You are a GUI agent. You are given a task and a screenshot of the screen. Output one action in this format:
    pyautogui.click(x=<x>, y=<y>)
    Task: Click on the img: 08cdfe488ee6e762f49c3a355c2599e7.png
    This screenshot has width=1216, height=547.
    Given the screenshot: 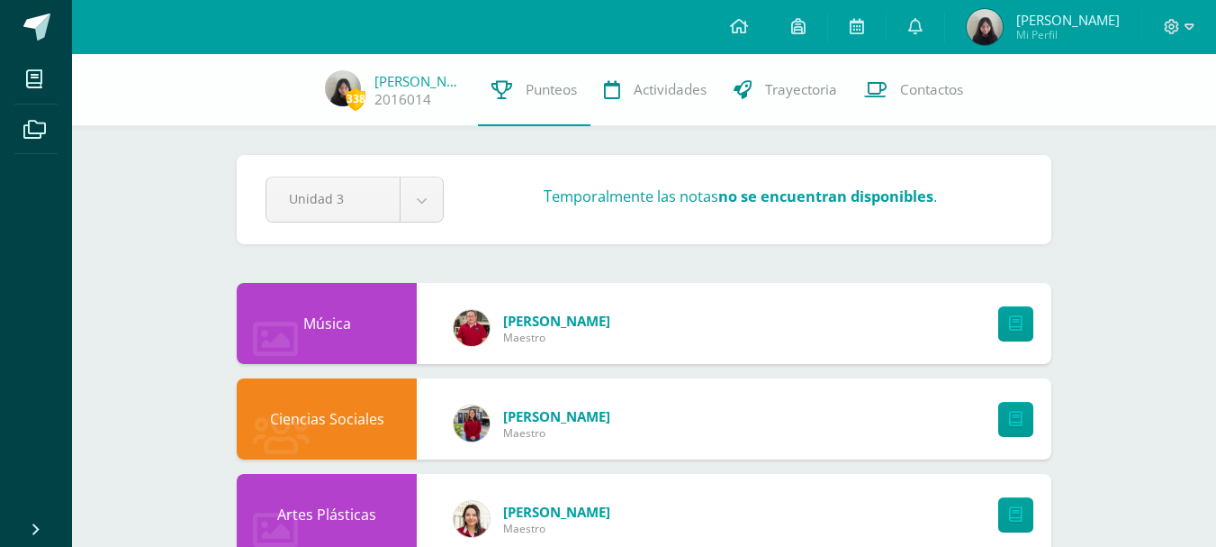 What is the action you would take?
    pyautogui.click(x=472, y=519)
    